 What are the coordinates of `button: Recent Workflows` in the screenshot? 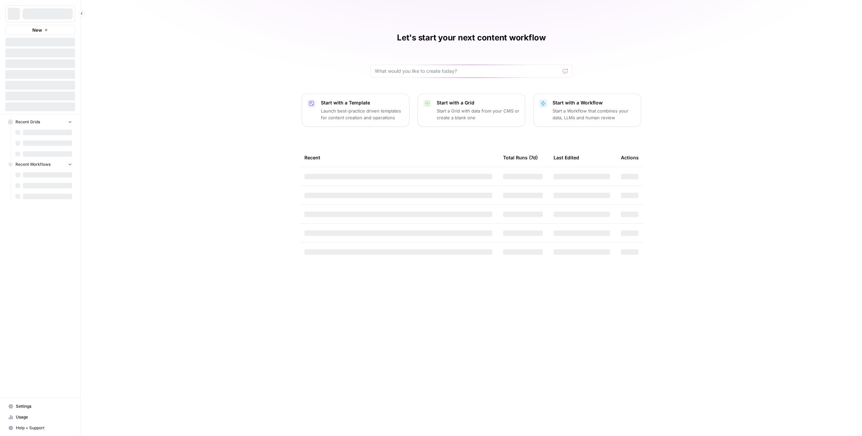 It's located at (40, 164).